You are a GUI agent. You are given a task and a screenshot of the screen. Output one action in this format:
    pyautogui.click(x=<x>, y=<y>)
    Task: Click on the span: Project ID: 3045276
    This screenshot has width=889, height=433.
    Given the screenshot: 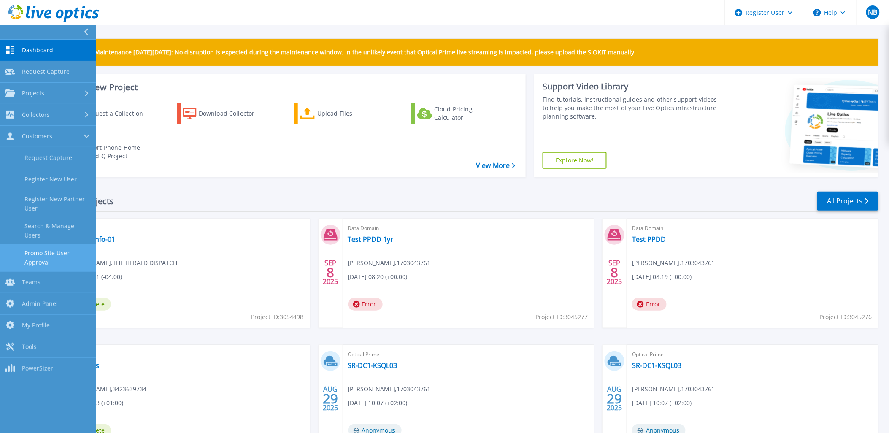 What is the action you would take?
    pyautogui.click(x=846, y=317)
    